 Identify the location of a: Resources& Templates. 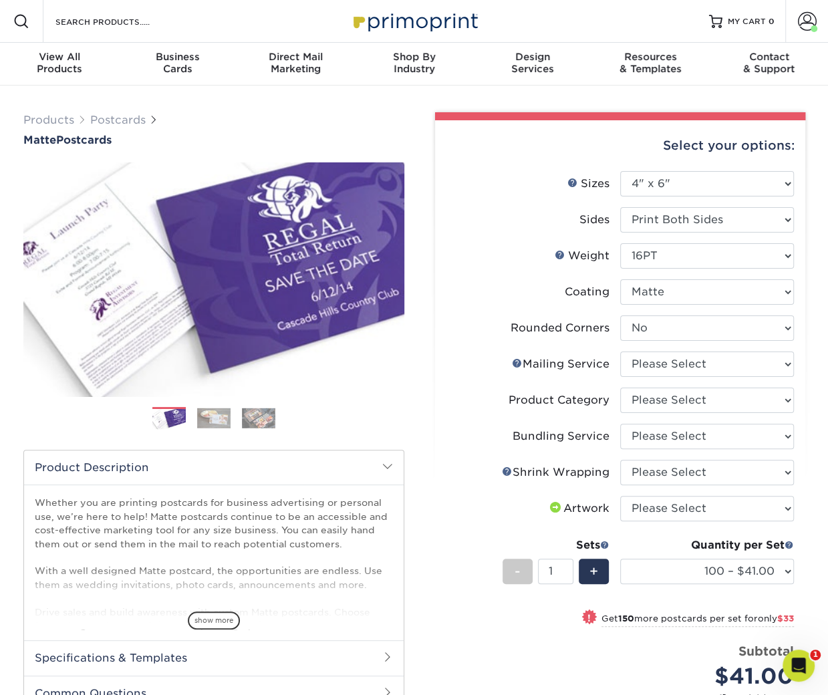
(650, 64).